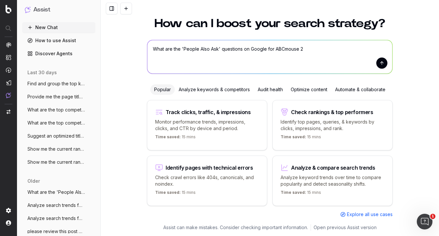 This screenshot has width=439, height=236. What do you see at coordinates (215, 90) in the screenshot?
I see `div: Analyze keywords & competitors` at bounding box center [215, 90].